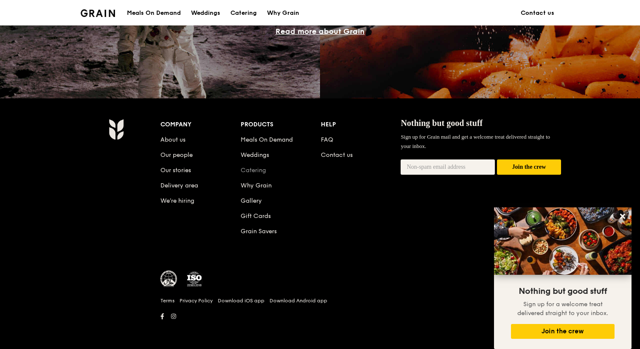 This screenshot has height=349, width=640. What do you see at coordinates (167, 301) in the screenshot?
I see `a: Terms` at bounding box center [167, 301].